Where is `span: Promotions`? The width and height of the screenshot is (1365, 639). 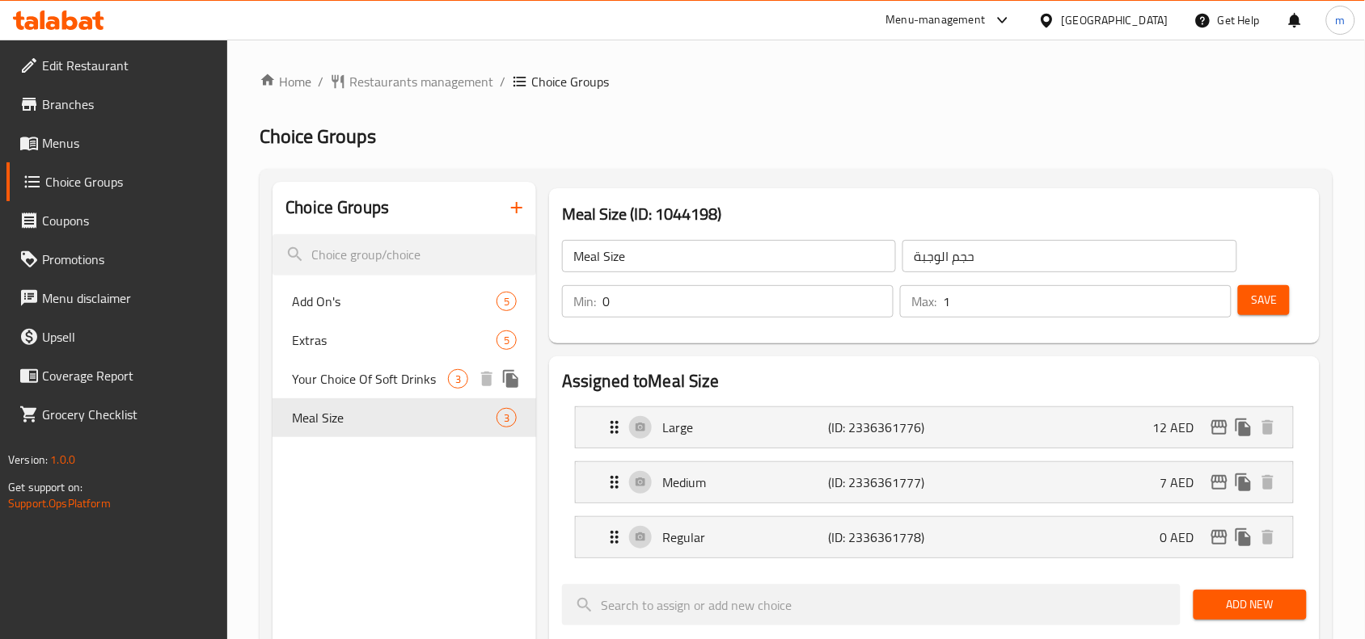
span: Promotions is located at coordinates (129, 260).